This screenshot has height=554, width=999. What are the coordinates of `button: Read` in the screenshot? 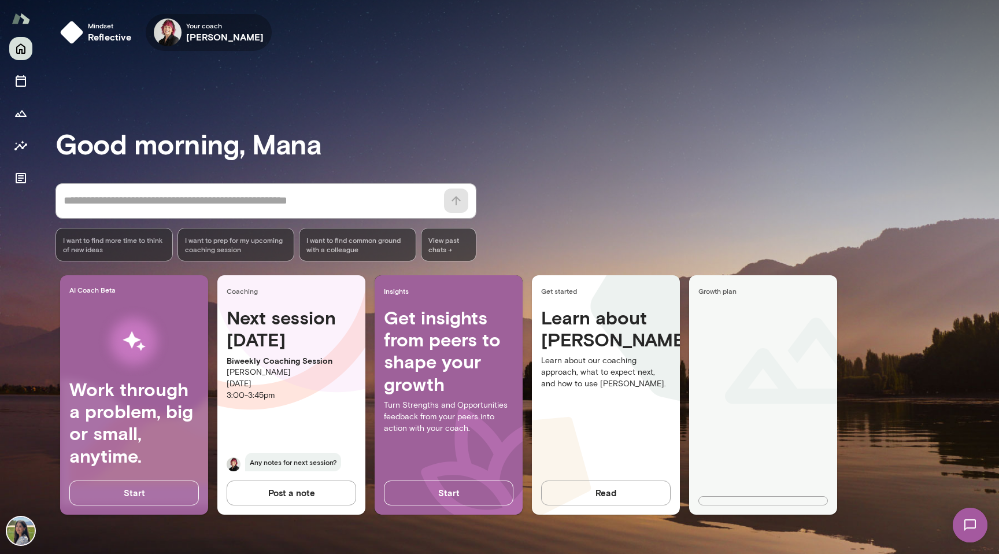 It's located at (606, 492).